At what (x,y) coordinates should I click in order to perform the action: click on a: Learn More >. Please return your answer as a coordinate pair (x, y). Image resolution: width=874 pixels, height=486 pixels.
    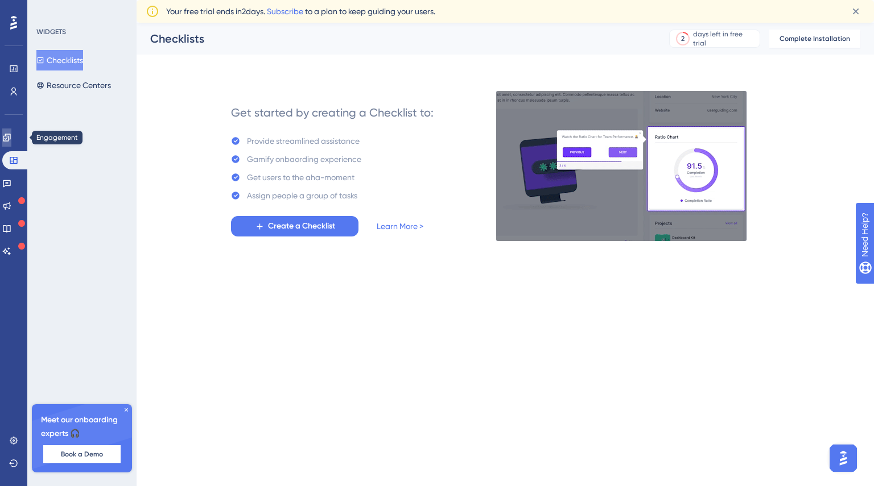
    Looking at the image, I should click on (400, 226).